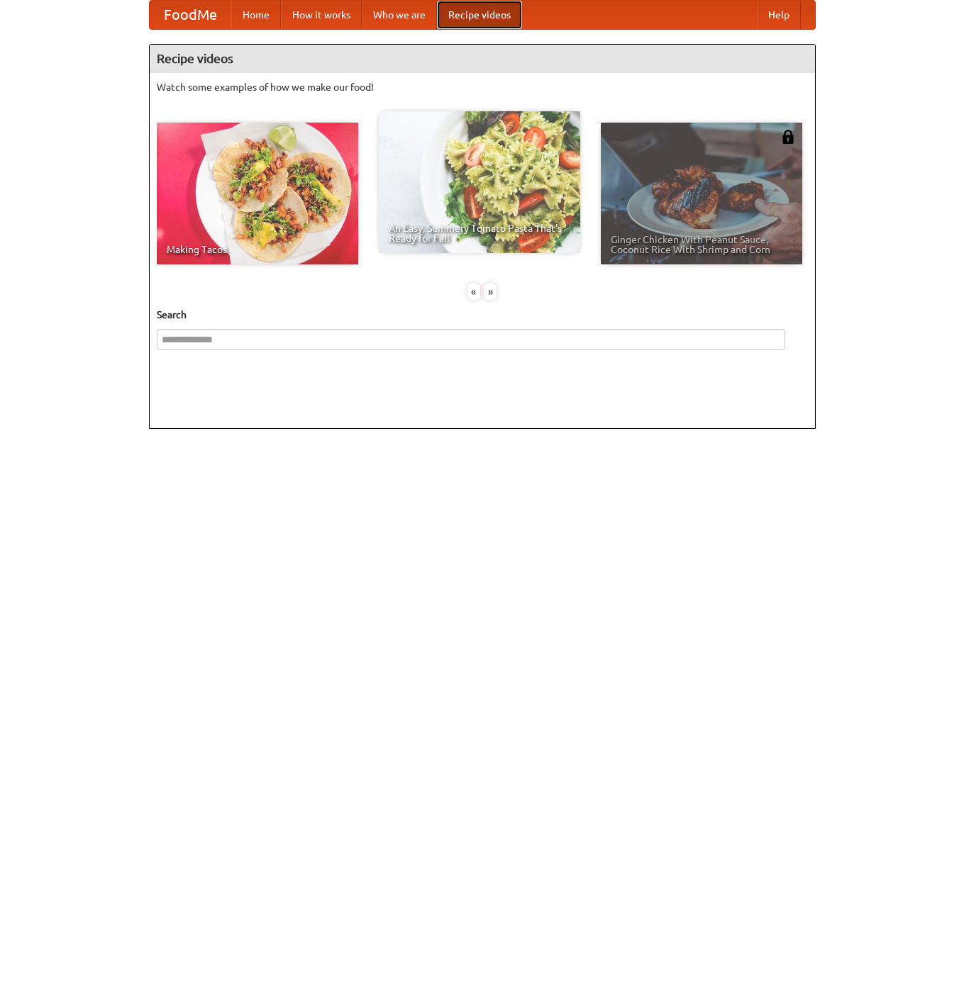  What do you see at coordinates (321, 15) in the screenshot?
I see `a: How it works` at bounding box center [321, 15].